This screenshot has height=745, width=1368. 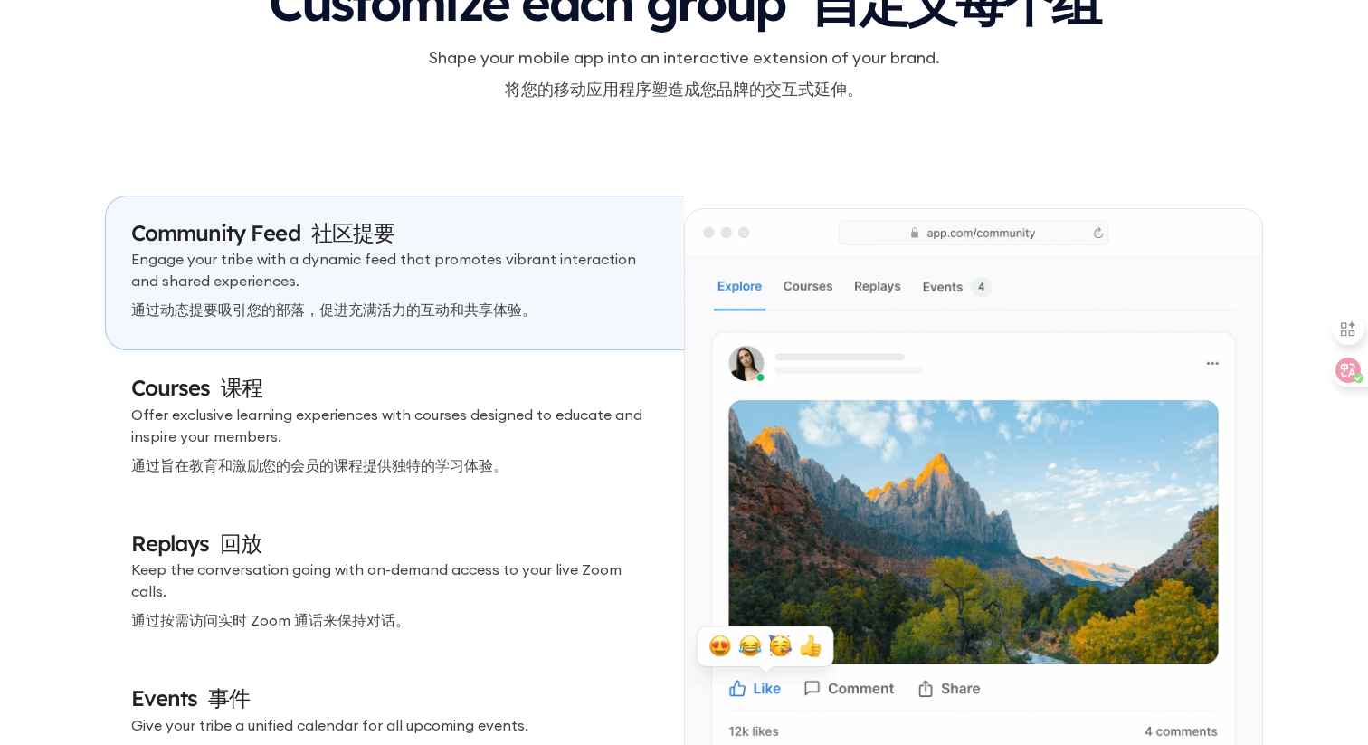 What do you see at coordinates (395, 288) in the screenshot?
I see `p: Engage your tribe with a dynamic feed that promotes vibrant interaction and shared experiences.` at bounding box center [395, 288].